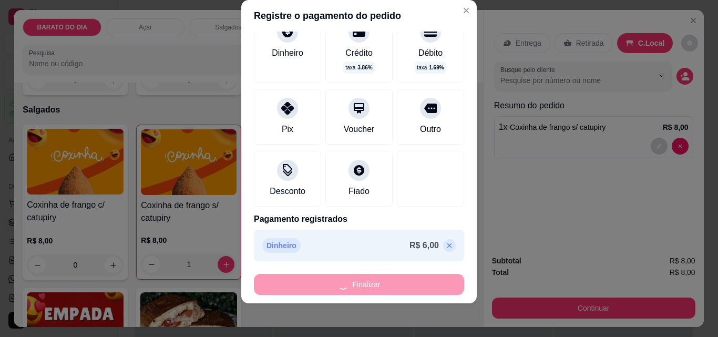 This screenshot has height=337, width=718. Describe the element at coordinates (288, 129) in the screenshot. I see `div: Pix` at that location.